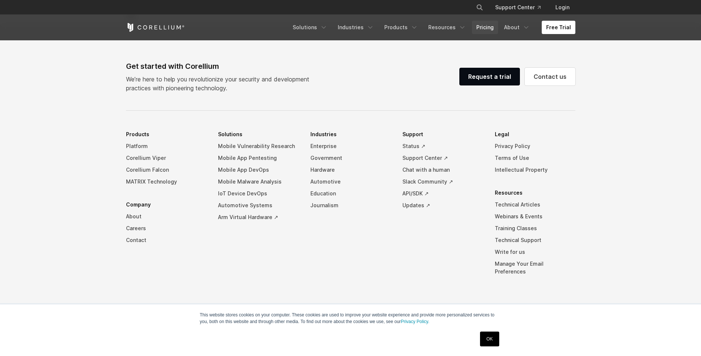  I want to click on a: Mobile Malware Analysis, so click(258, 181).